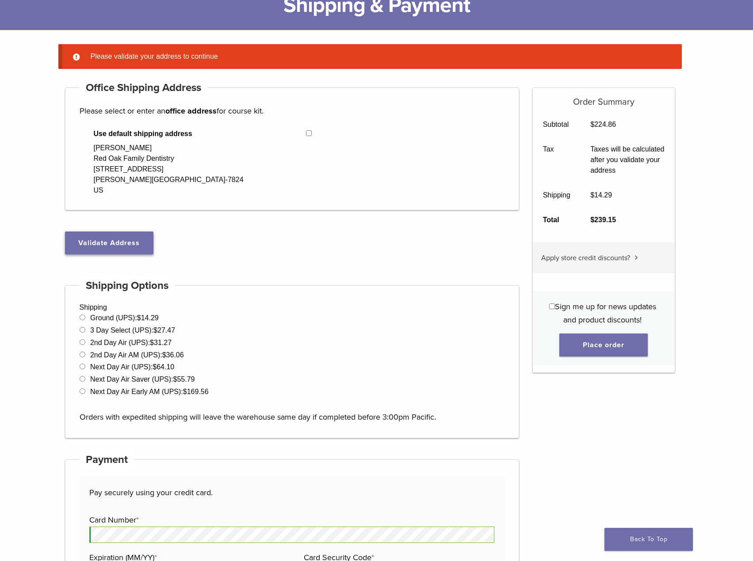 The width and height of the screenshot is (753, 561). Describe the element at coordinates (649, 540) in the screenshot. I see `a: Back To Top` at that location.